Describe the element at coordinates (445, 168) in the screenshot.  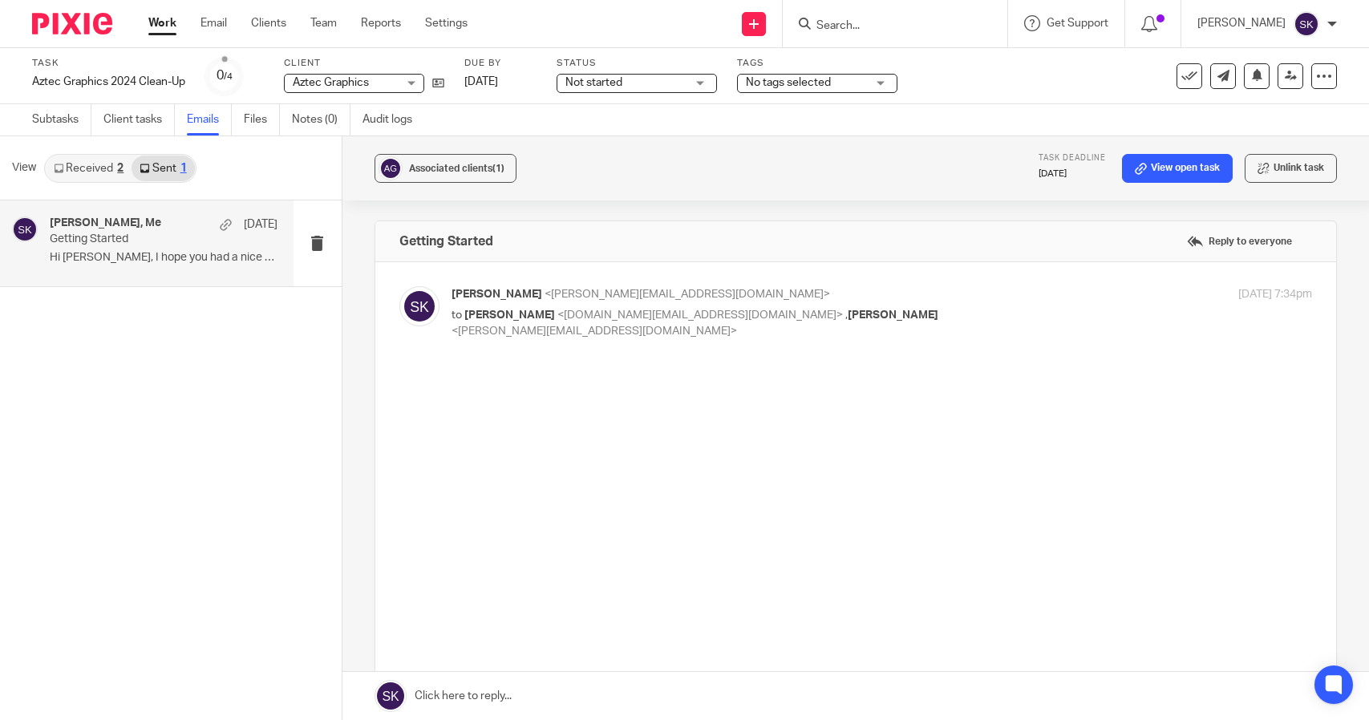
I see `button: Associated clients(1)` at that location.